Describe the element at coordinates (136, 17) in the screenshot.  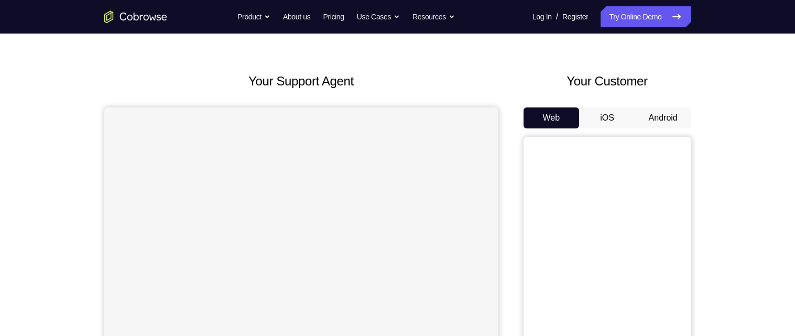
I see `a: Go to the home page` at that location.